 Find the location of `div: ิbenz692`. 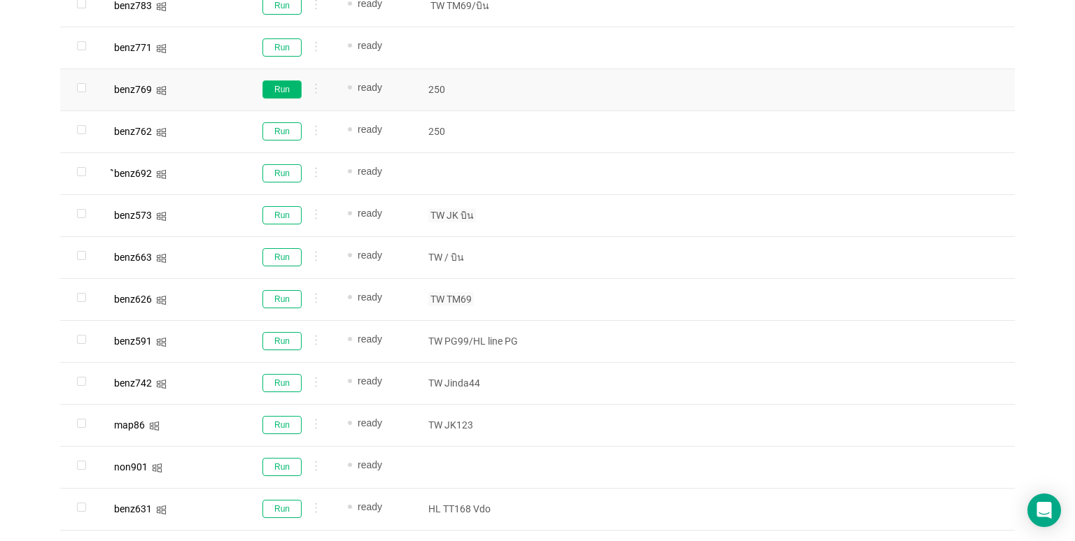

div: ิbenz692 is located at coordinates (133, 173).